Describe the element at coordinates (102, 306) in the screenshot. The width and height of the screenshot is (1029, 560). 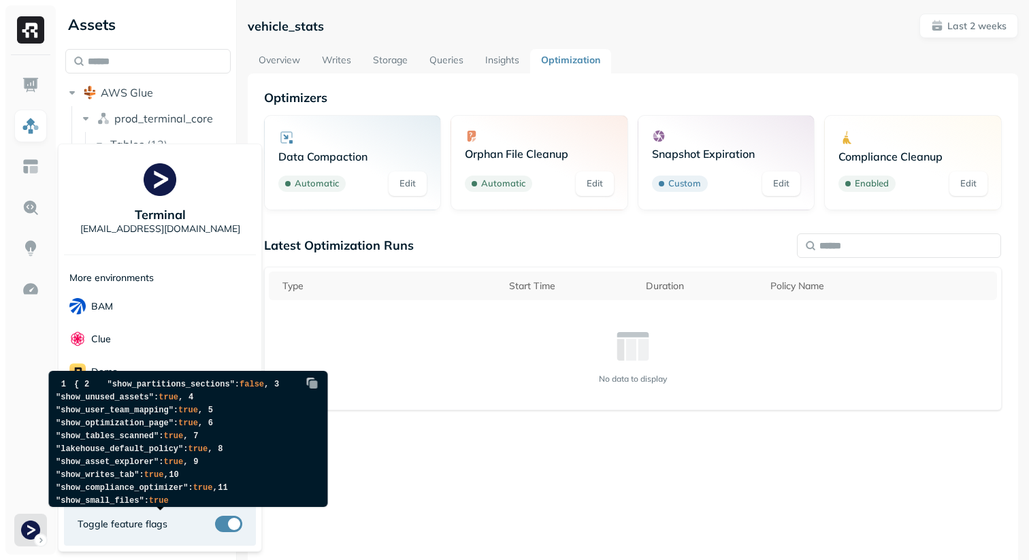
I see `p: BAM` at that location.